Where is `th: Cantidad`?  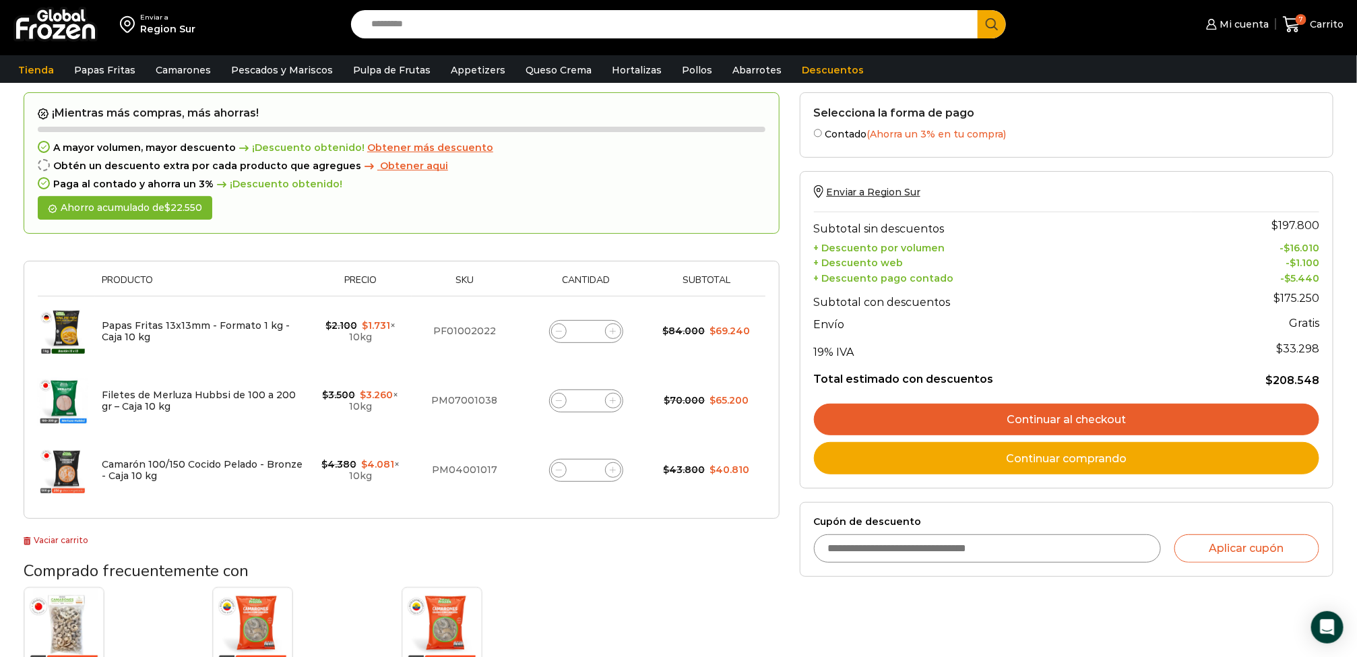
th: Cantidad is located at coordinates (586, 285).